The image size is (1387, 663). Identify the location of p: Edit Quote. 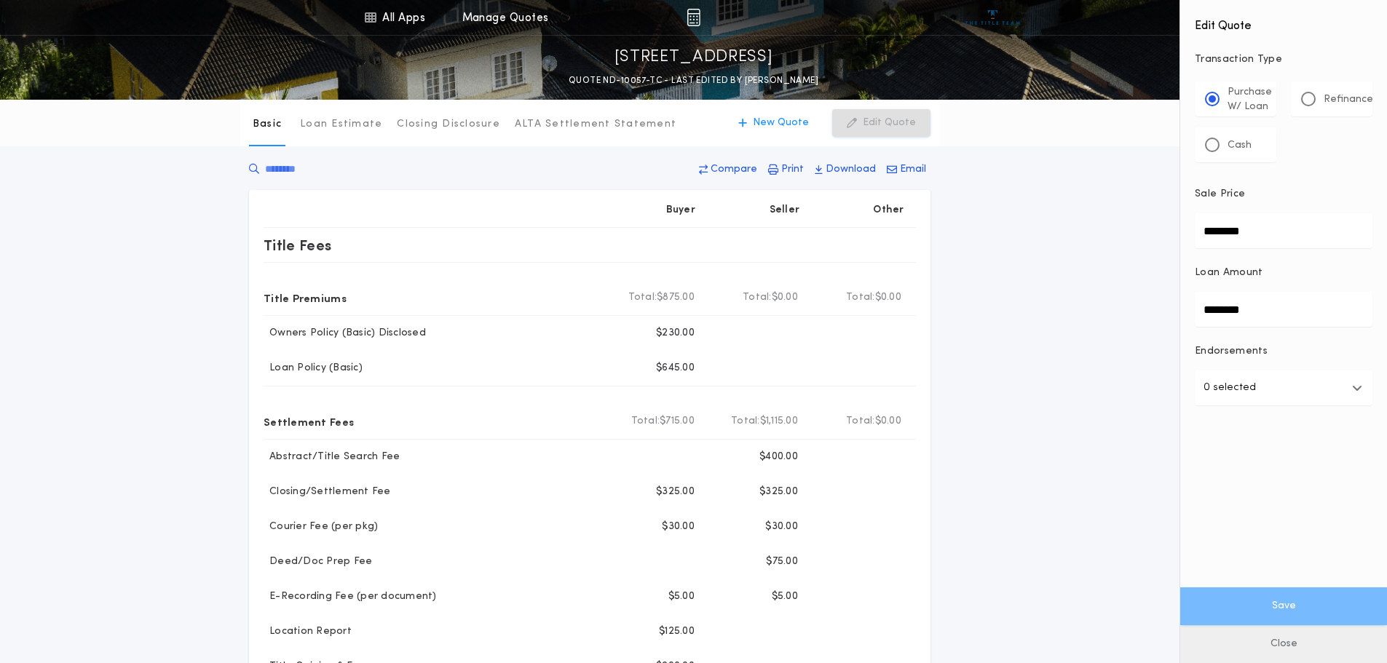
(889, 123).